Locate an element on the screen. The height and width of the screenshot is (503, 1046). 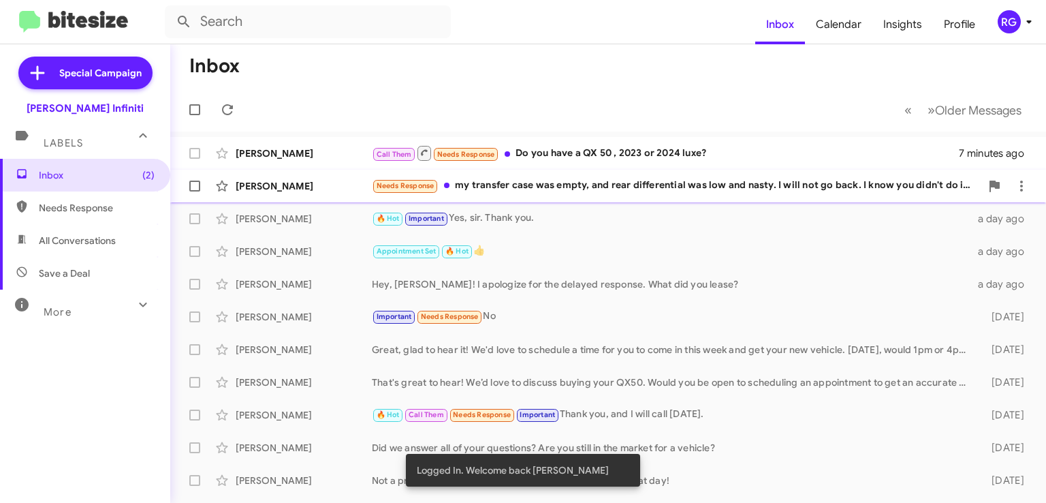
span: (2) is located at coordinates (148, 175).